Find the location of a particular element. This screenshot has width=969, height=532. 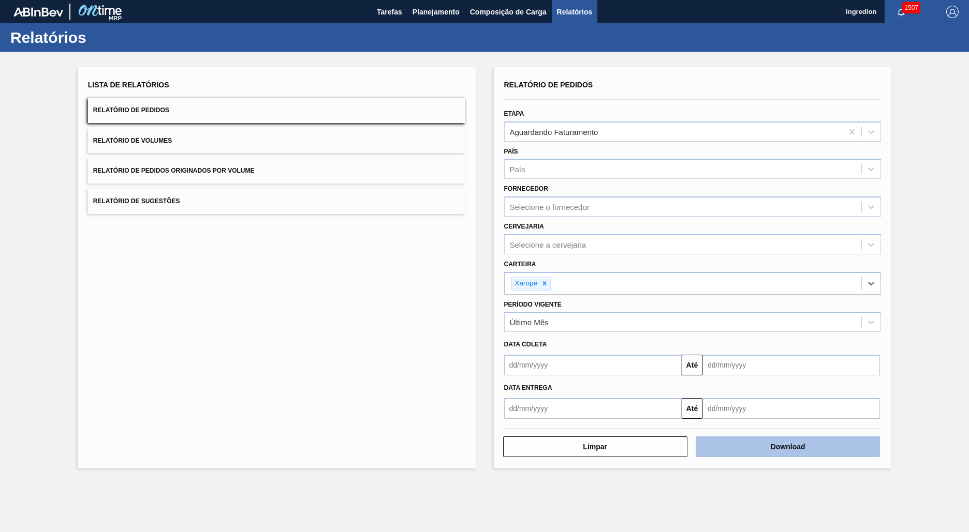

button: Relatório de Pedidos is located at coordinates (276, 110).